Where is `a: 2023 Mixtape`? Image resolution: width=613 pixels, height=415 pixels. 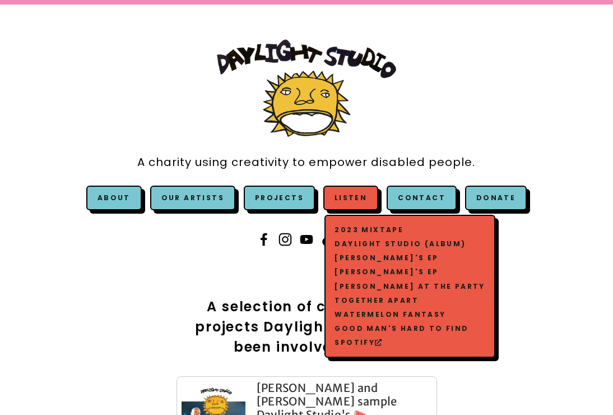 a: 2023 Mixtape is located at coordinates (410, 229).